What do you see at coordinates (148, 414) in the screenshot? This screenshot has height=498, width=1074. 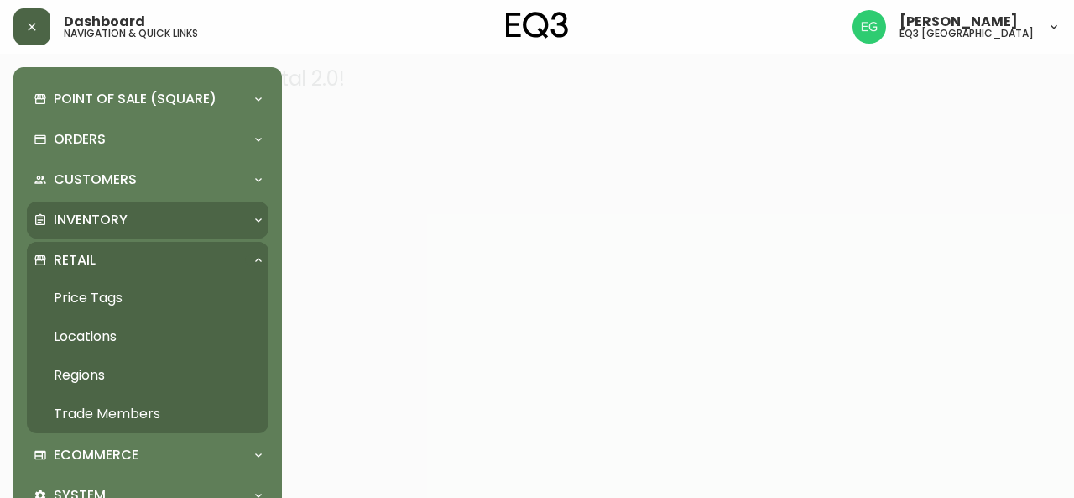 I see `a: Trade Members` at bounding box center [148, 414].